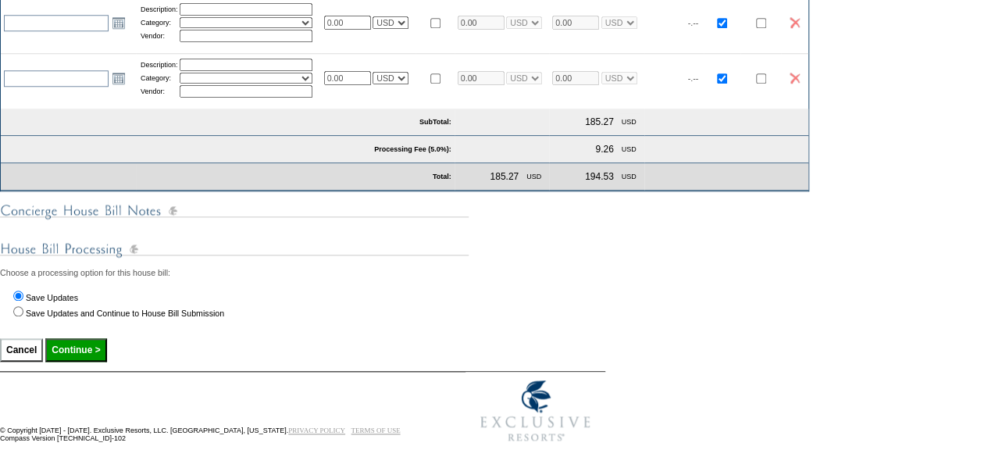 Image resolution: width=988 pixels, height=457 pixels. What do you see at coordinates (227, 149) in the screenshot?
I see `td: Processing Fee (5.0%):` at bounding box center [227, 149].